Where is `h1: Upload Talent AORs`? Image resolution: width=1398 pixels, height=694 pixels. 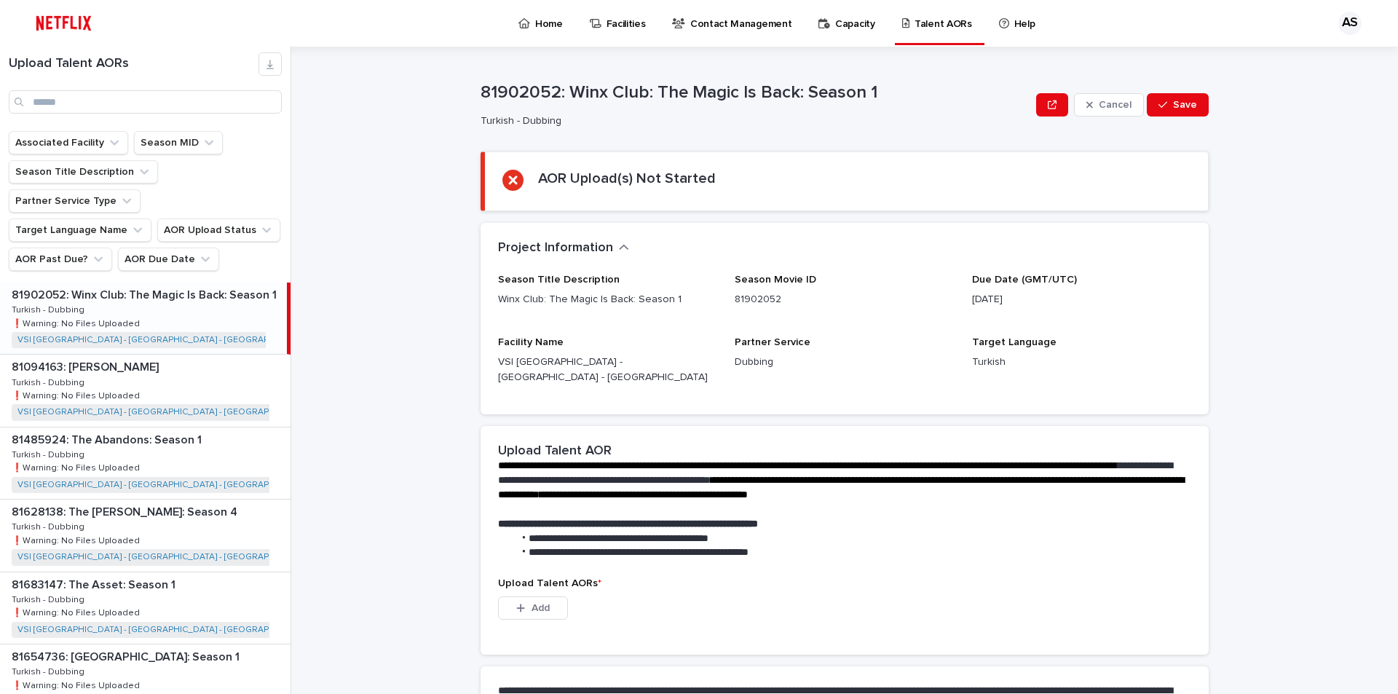
h1: Upload Talent AORs is located at coordinates (133, 64).